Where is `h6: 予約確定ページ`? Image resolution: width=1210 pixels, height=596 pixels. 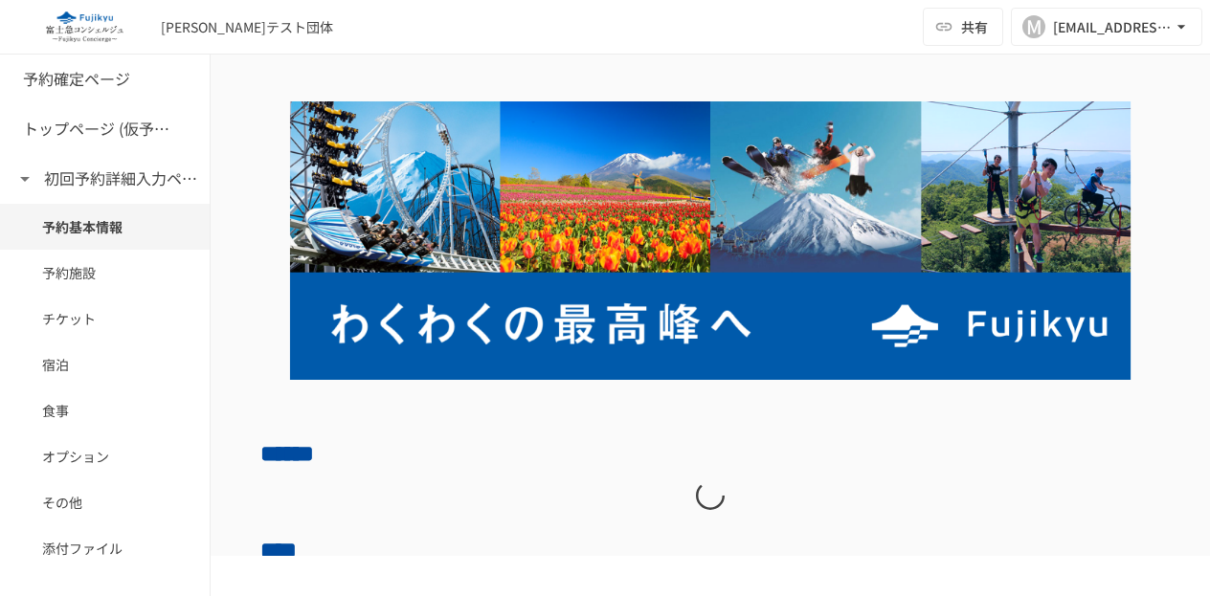 h6: 予約確定ページ is located at coordinates (77, 79).